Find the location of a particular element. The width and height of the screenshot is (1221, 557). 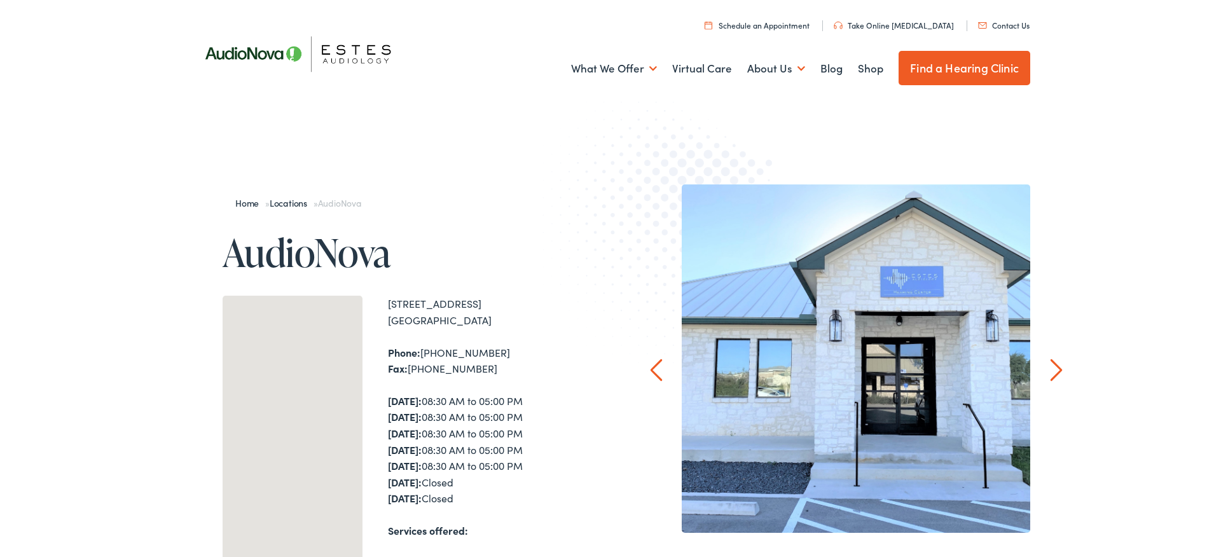

a: Find a Hearing Clinic is located at coordinates (964, 68).